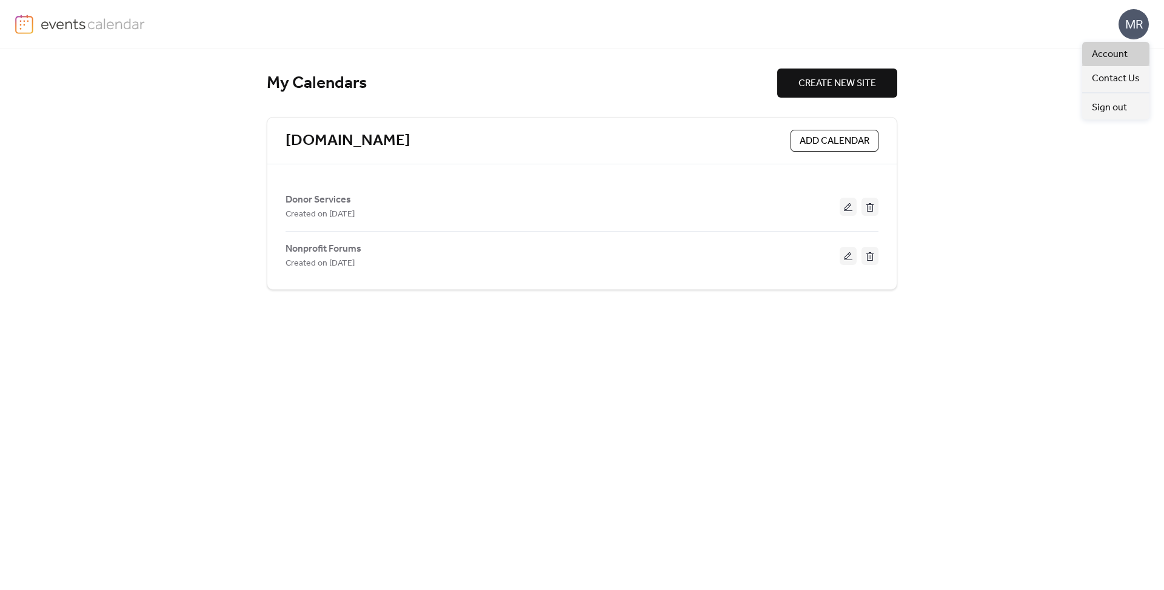 The width and height of the screenshot is (1164, 590). I want to click on a: Account, so click(1116, 54).